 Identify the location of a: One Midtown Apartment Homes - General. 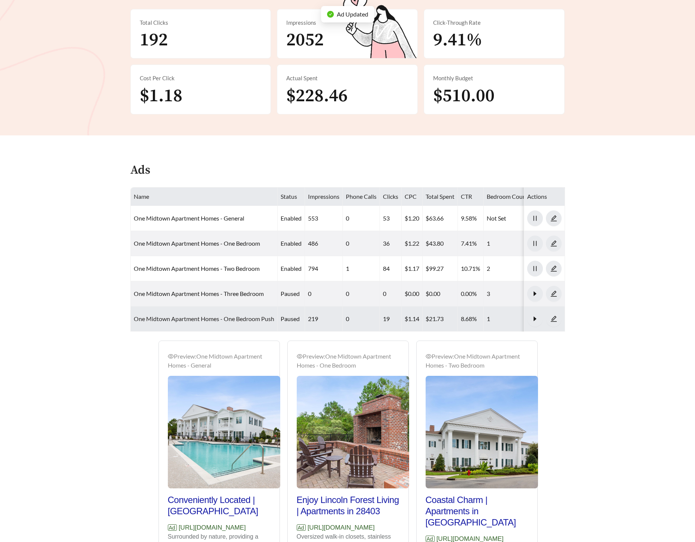
(189, 218).